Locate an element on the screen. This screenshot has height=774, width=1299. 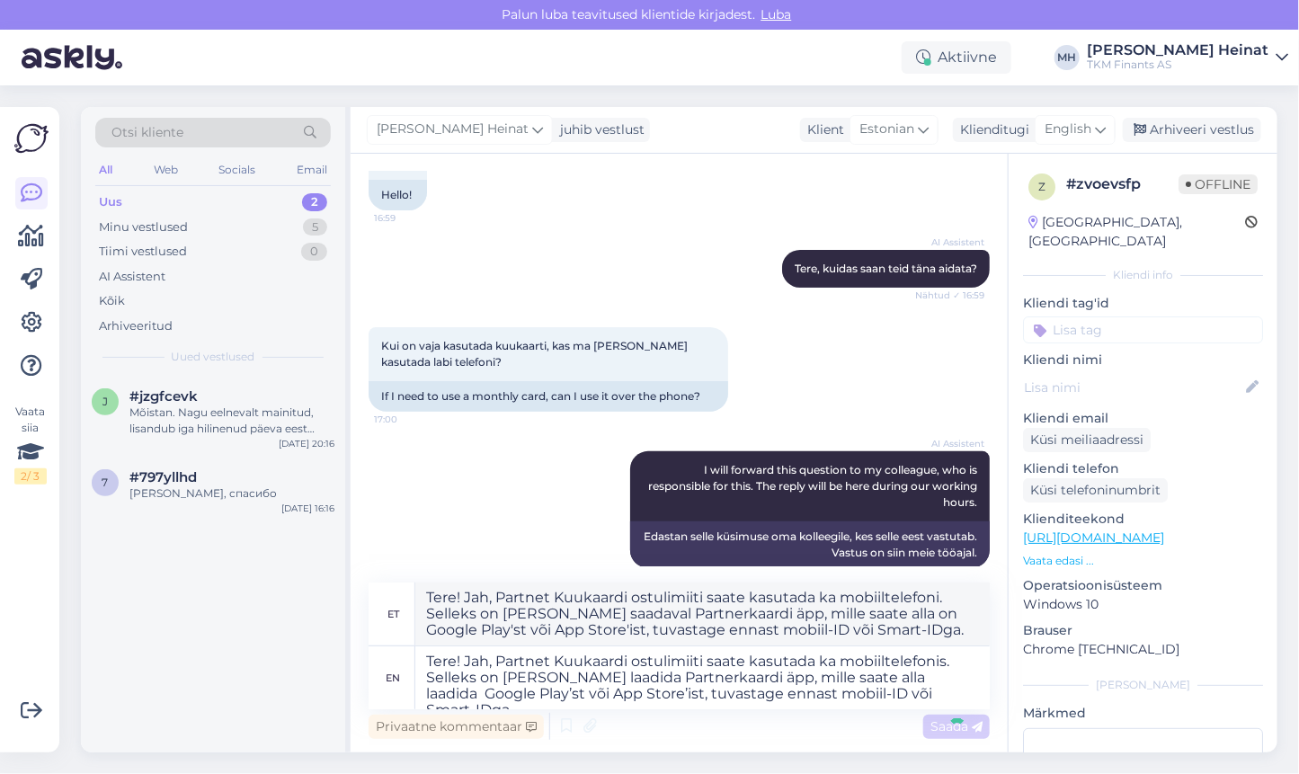
p: Windows 10 is located at coordinates (1142, 604).